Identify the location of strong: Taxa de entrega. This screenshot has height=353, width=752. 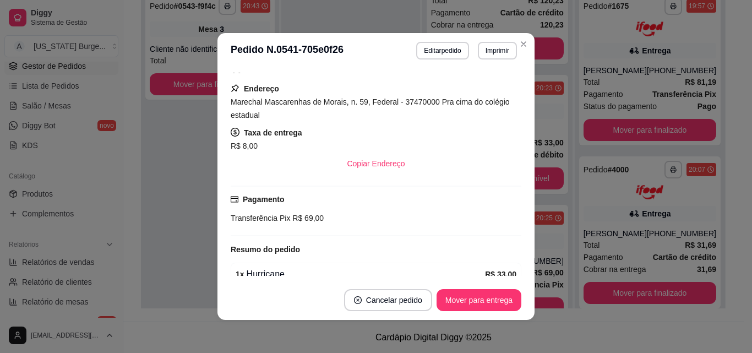
(273, 133).